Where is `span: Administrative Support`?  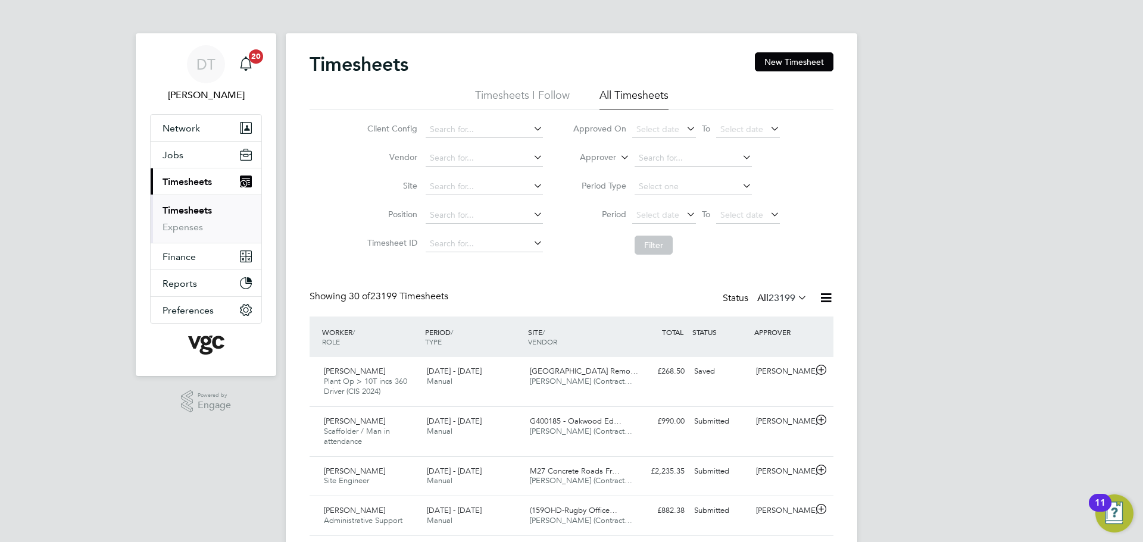
span: Administrative Support is located at coordinates (363, 520).